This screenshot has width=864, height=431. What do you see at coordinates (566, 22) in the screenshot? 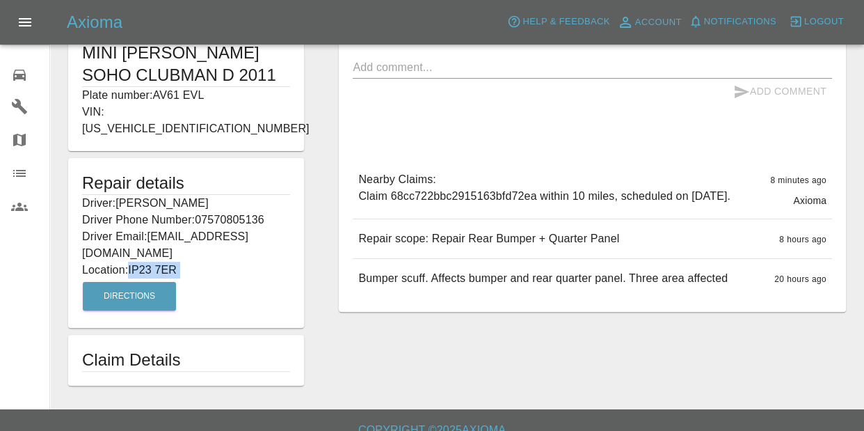
I see `span: Help & Feedback` at bounding box center [566, 22].